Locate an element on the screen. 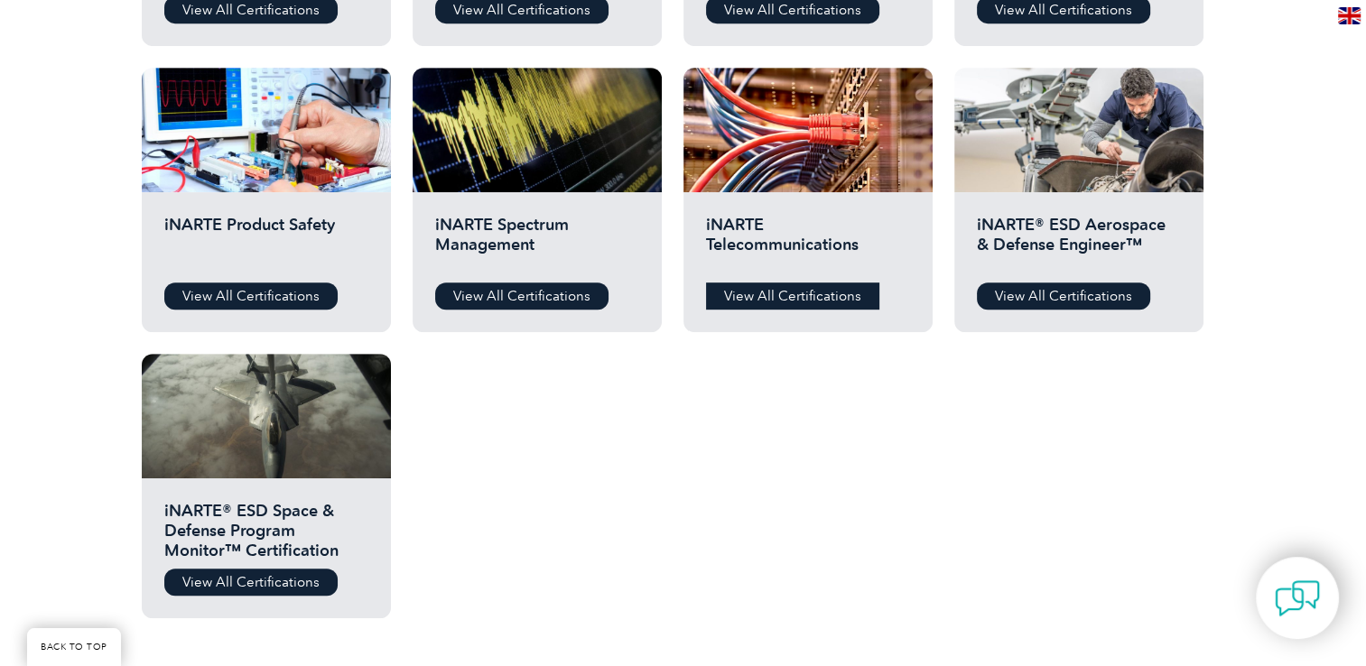 The height and width of the screenshot is (666, 1366). img: en is located at coordinates (1349, 15).